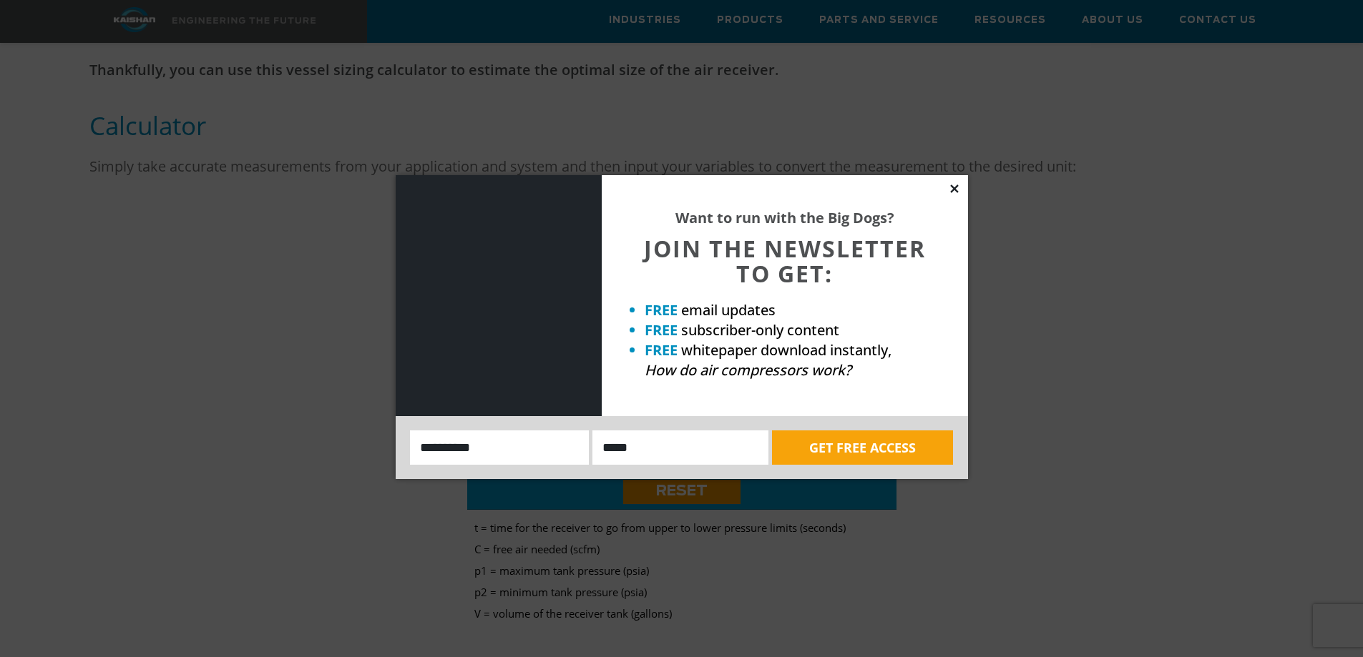 This screenshot has height=657, width=1363. Describe the element at coordinates (680, 448) in the screenshot. I see `input: Email` at that location.